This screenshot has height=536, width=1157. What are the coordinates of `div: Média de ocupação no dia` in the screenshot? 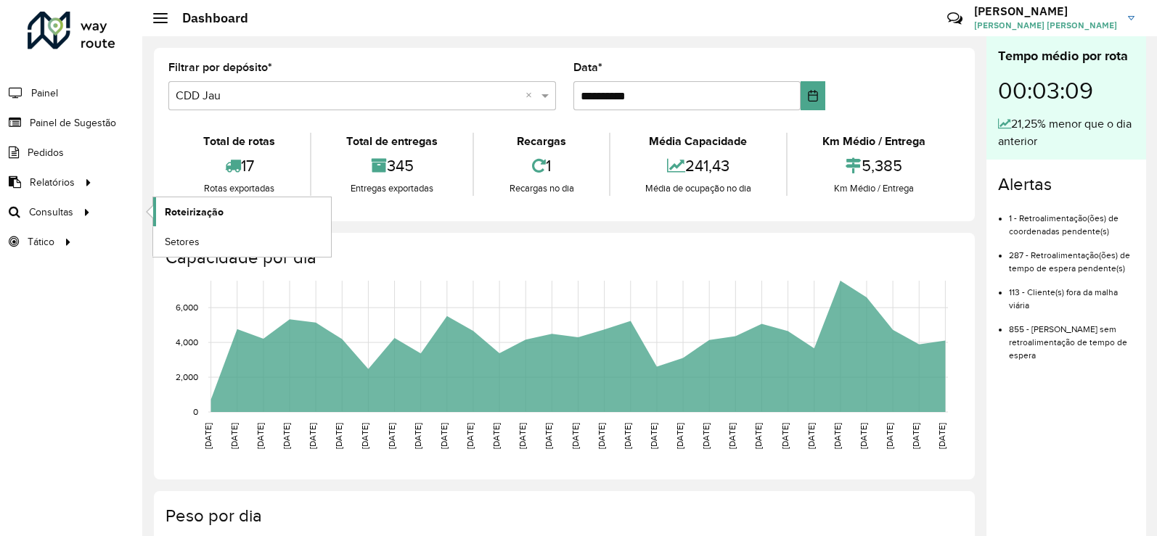 It's located at (698, 189).